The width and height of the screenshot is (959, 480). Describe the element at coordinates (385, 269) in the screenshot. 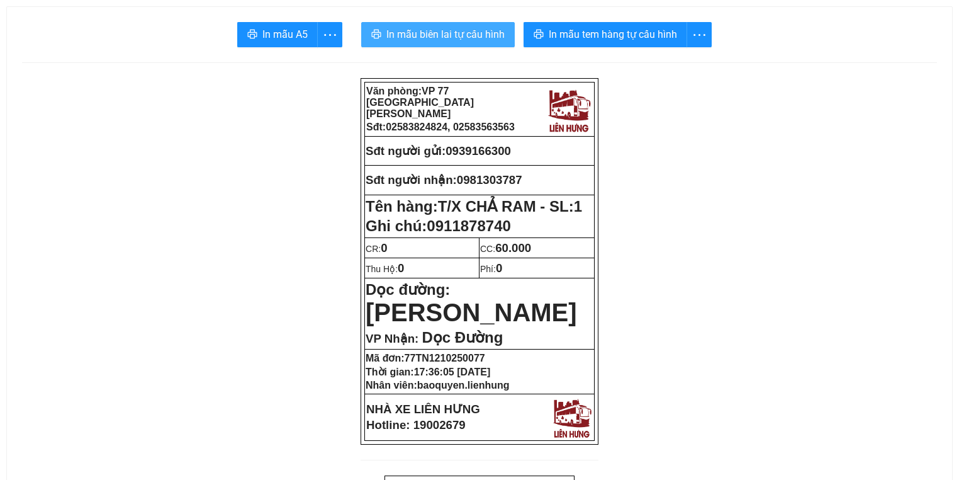

I see `span: Thu Hộ:` at that location.